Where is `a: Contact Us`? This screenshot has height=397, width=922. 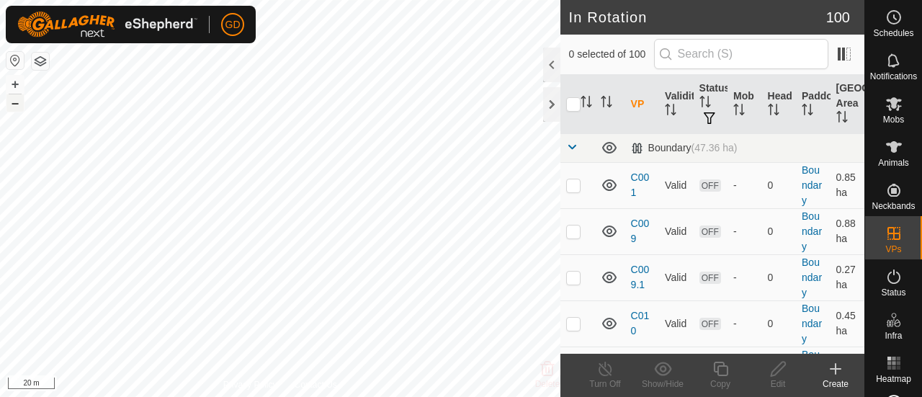 a: Contact Us is located at coordinates (315, 384).